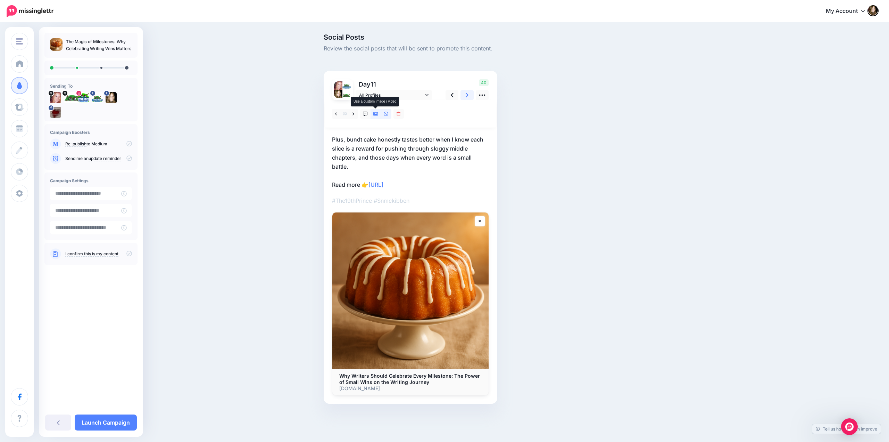 Image resolution: width=889 pixels, height=442 pixels. What do you see at coordinates (91, 180) in the screenshot?
I see `h4: Campaign Settings` at bounding box center [91, 180].